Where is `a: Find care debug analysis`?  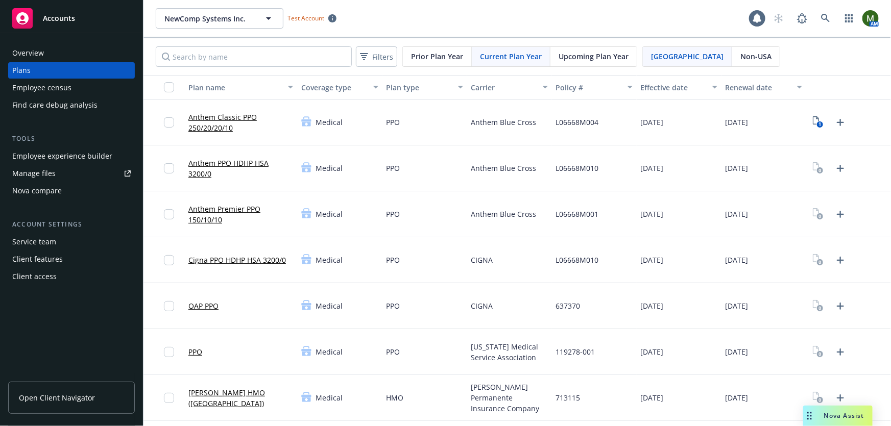 a: Find care debug analysis is located at coordinates (71, 105).